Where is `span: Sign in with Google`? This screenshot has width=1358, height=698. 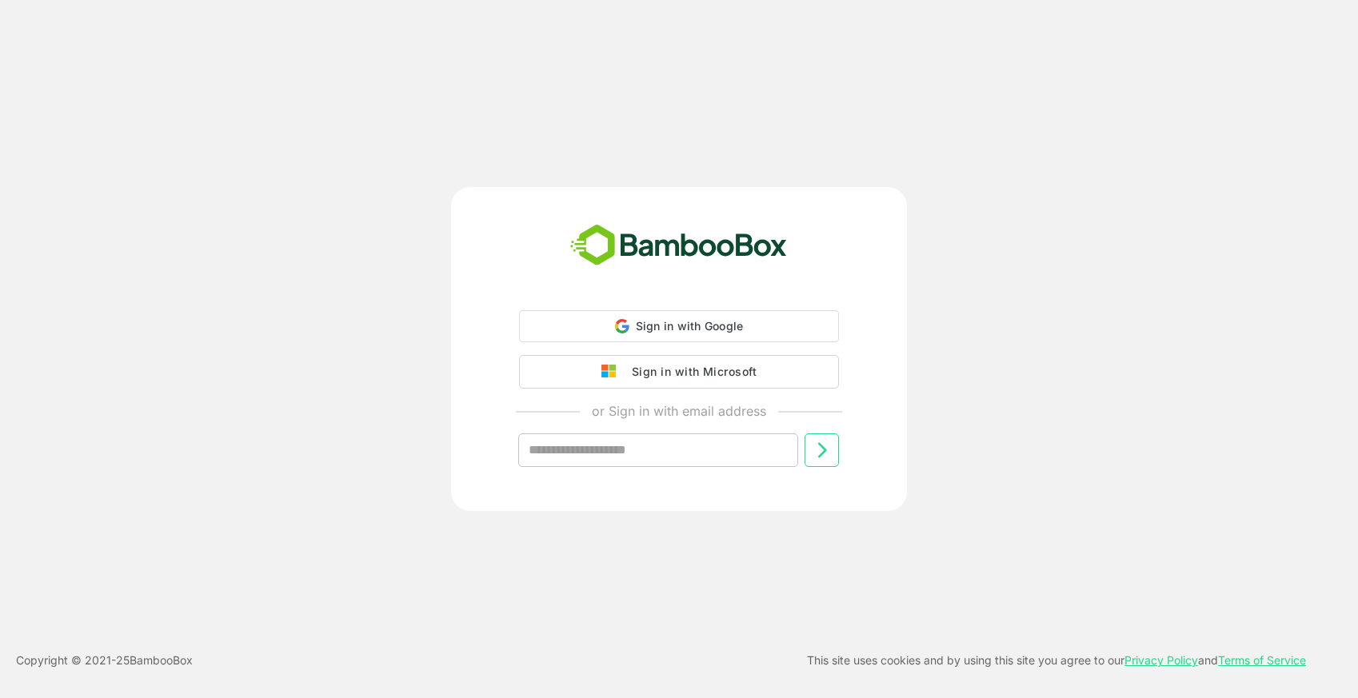
span: Sign in with Google is located at coordinates (690, 326).